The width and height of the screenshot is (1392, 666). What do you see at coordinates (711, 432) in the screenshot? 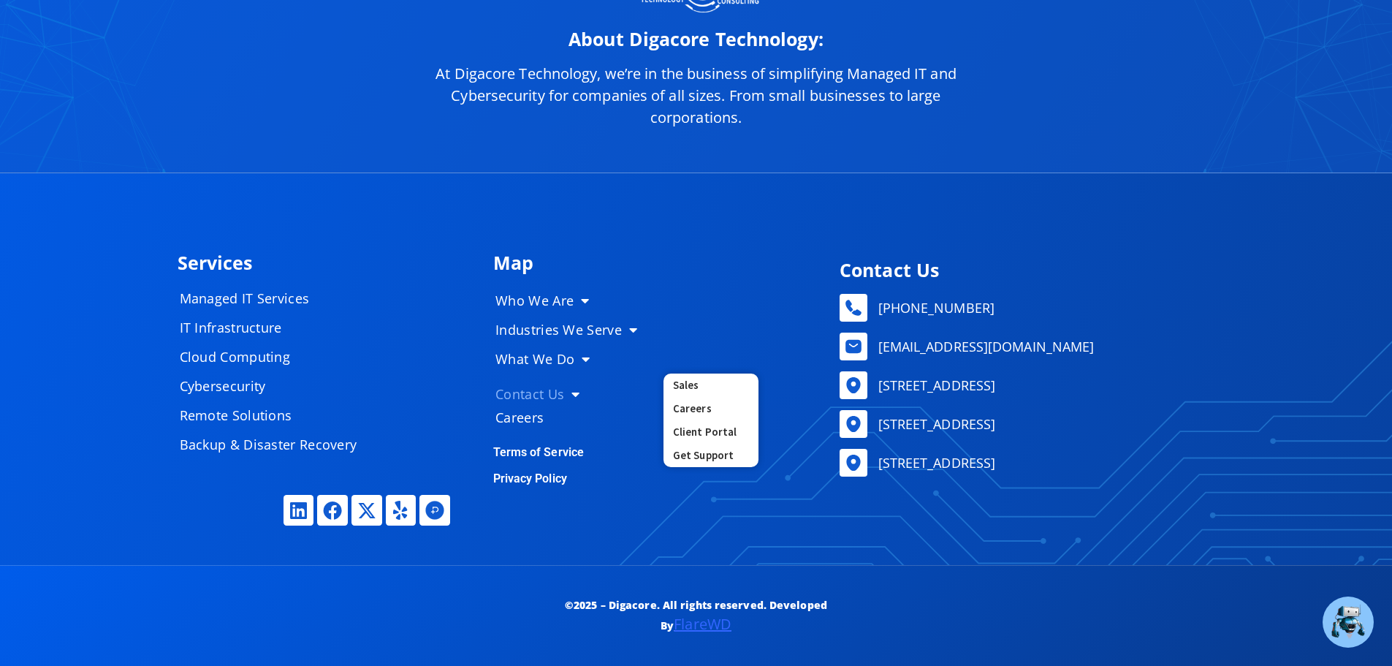
I see `a: Client Portal` at bounding box center [711, 432].